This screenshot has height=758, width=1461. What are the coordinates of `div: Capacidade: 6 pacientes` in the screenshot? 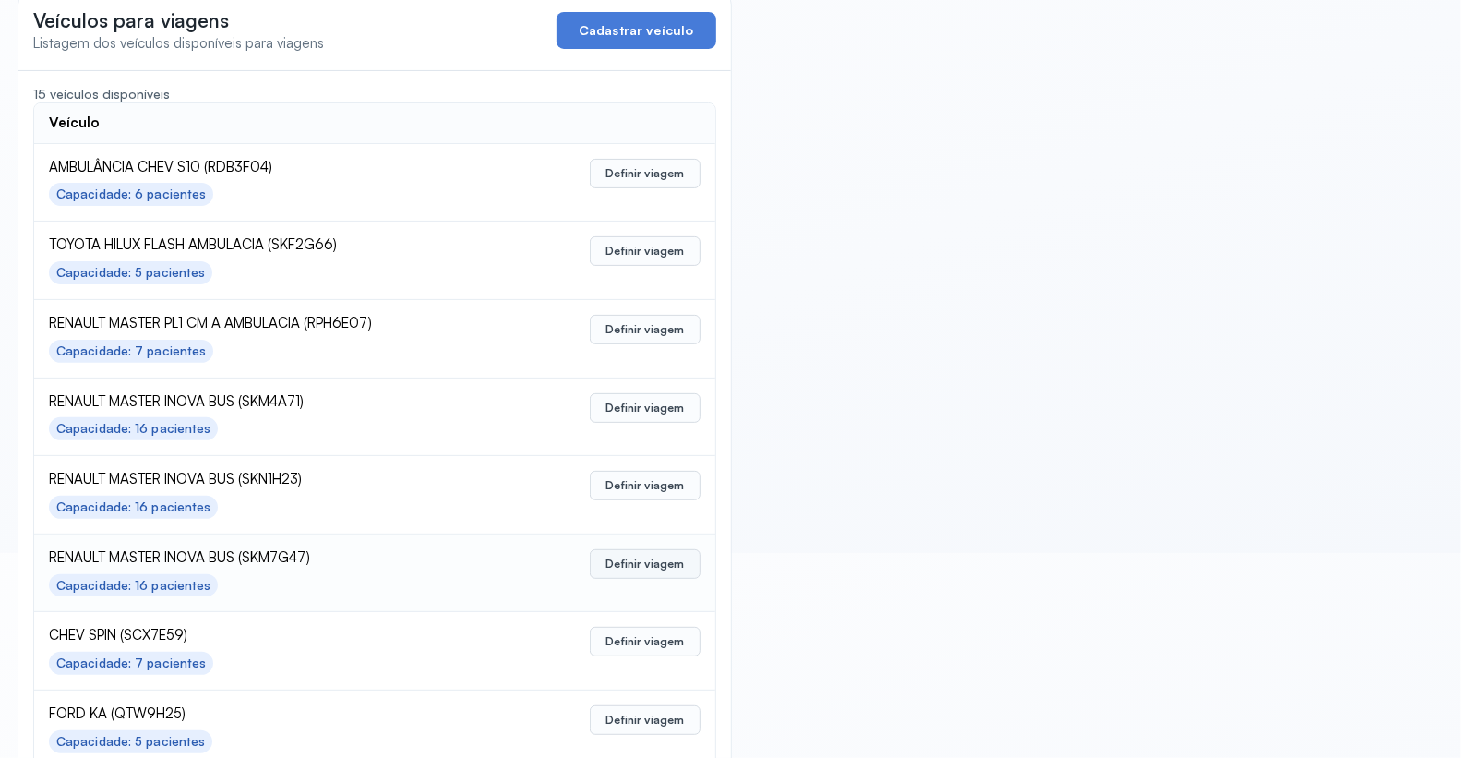 It's located at (131, 194).